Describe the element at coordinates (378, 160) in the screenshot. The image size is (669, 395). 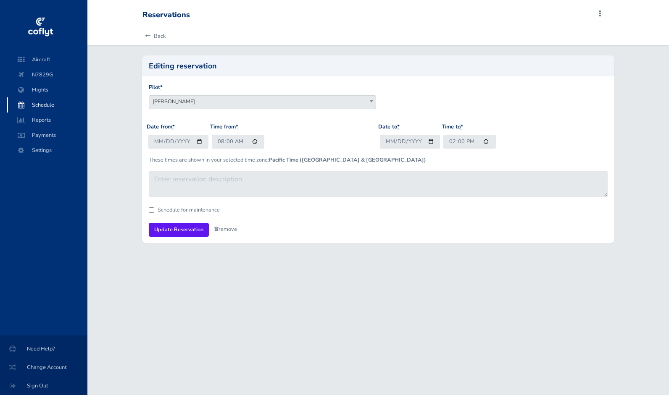
I see `p: These times are shown in your selected time zone:` at that location.